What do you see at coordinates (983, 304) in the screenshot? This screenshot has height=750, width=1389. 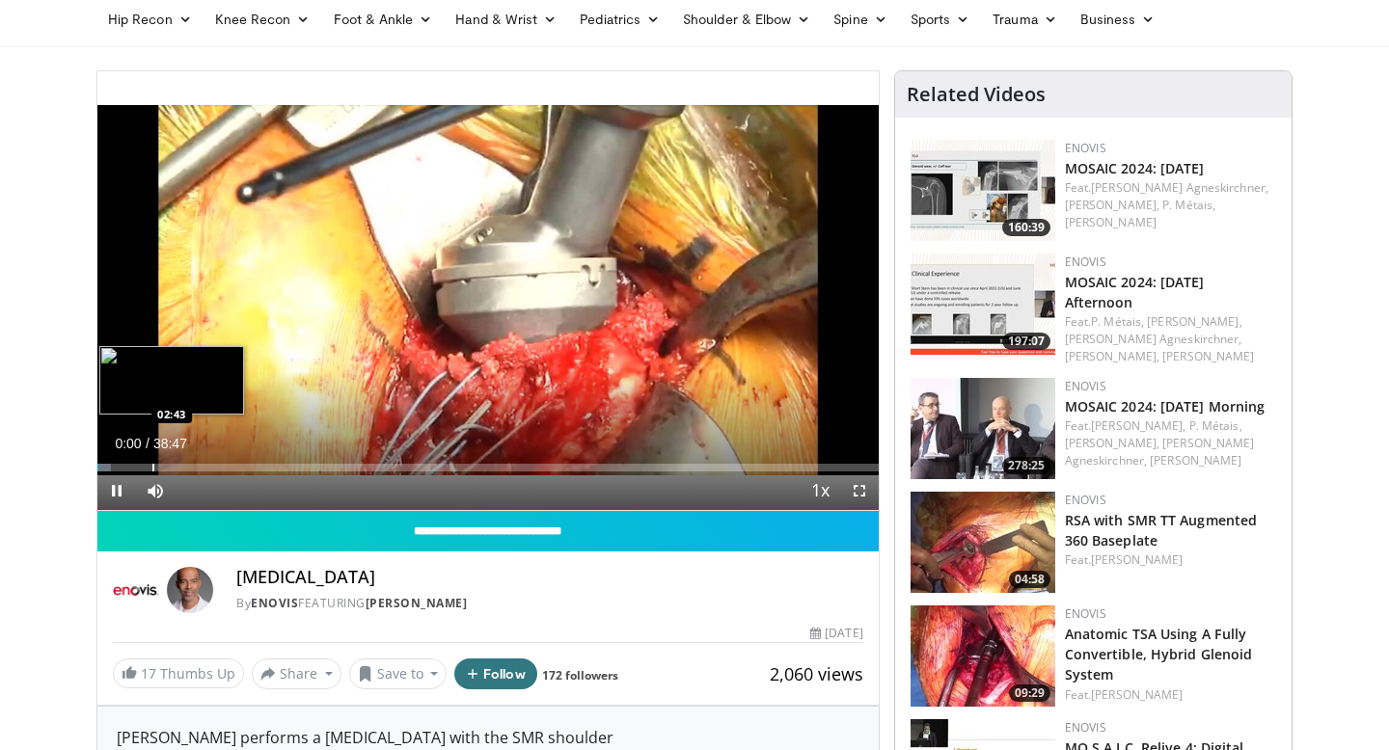 I see `img: ab2533bc-3f62-42da-b4f5-abec086ce4de.150x105_q85_crop-smart_upscale.jpg` at bounding box center [983, 304].